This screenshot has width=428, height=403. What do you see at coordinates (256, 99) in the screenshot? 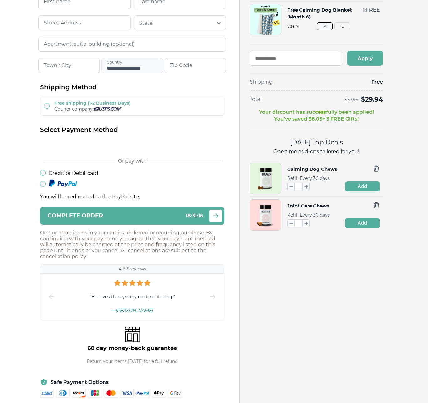
I see `span: Total:` at bounding box center [256, 99].